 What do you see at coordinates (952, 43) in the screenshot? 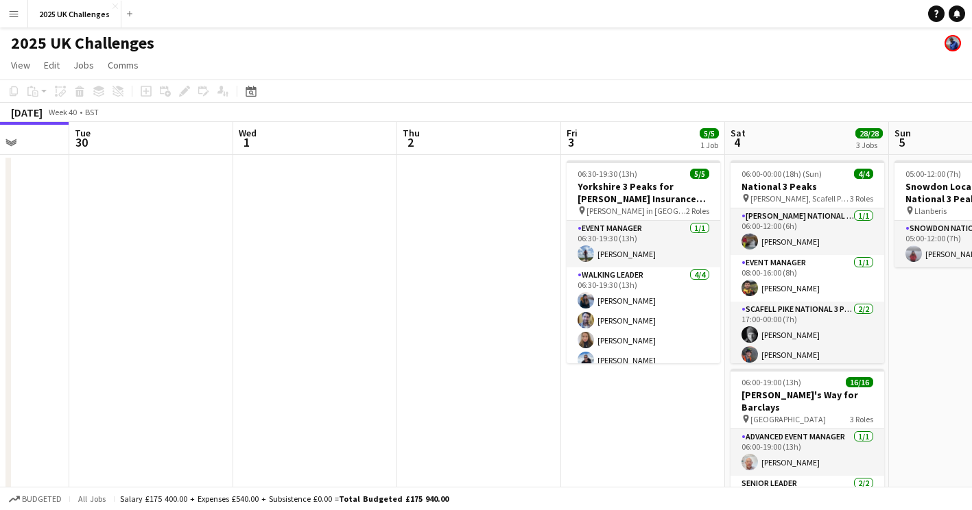
I see `app-user-avatar: Andy Baker` at bounding box center [952, 43].